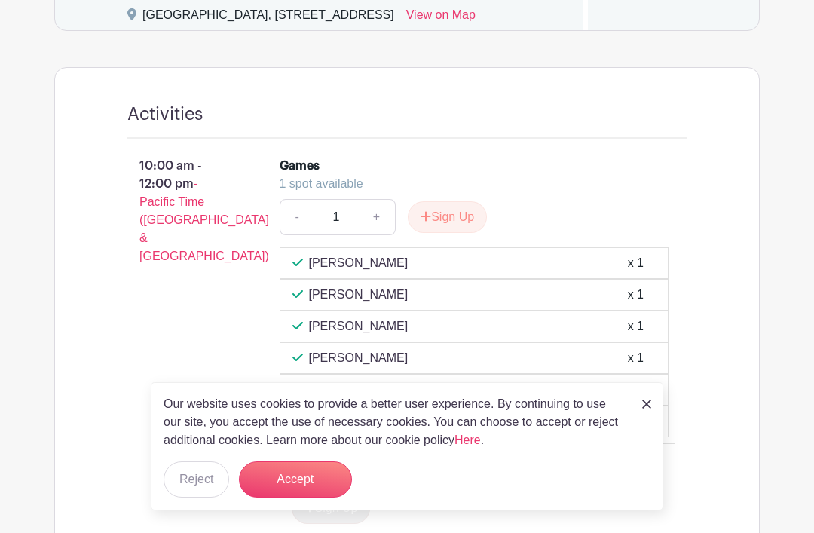 This screenshot has height=533, width=814. What do you see at coordinates (179, 211) in the screenshot?
I see `p: 10:00 am - 12:00 pm` at bounding box center [179, 211].